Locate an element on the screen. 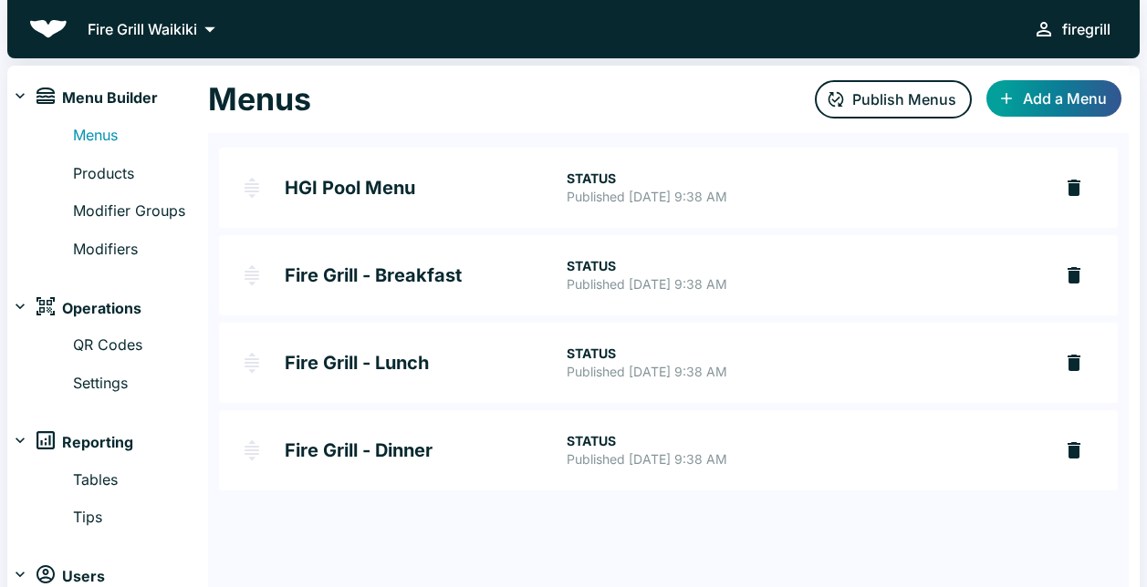 The width and height of the screenshot is (1147, 587). button: delete Fire Grill - Lunch is located at coordinates (1074, 363).